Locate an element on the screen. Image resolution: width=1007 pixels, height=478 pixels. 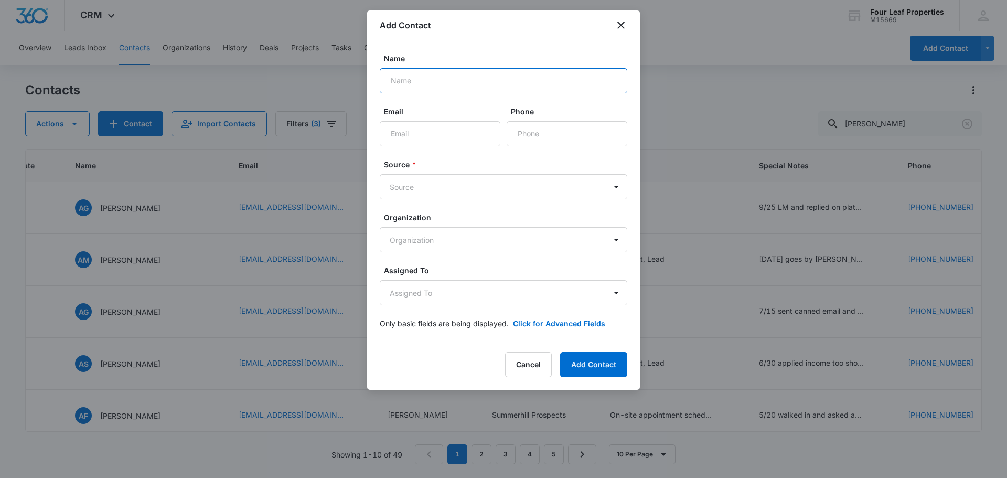
label: Name is located at coordinates (508, 58).